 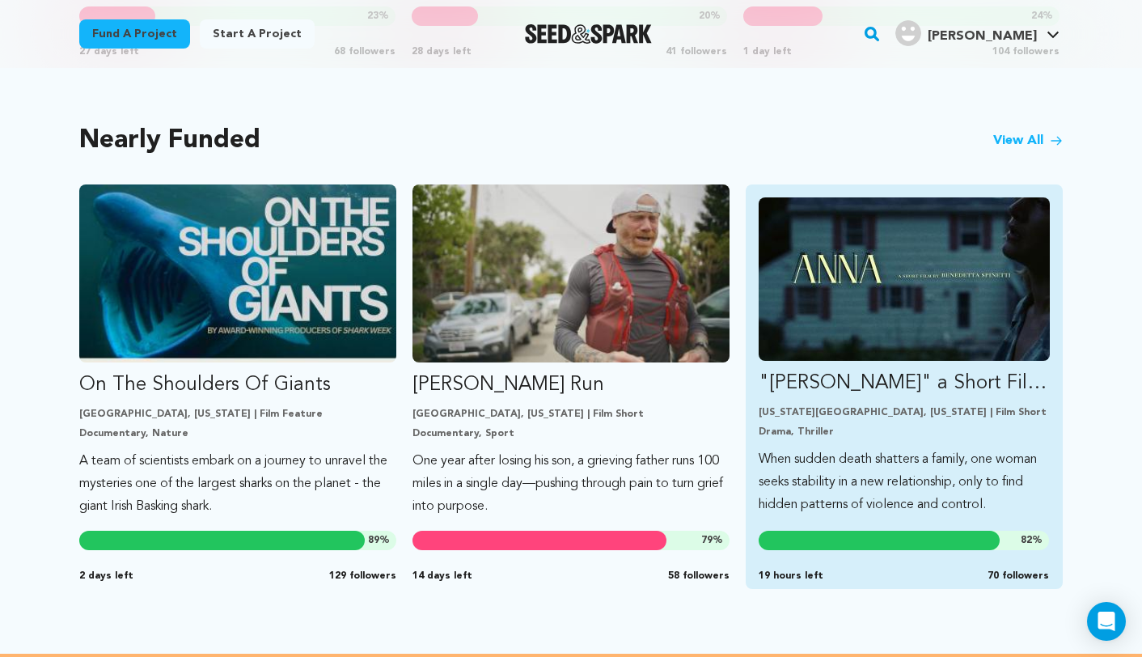 What do you see at coordinates (977, 32) in the screenshot?
I see `a: Elaine C.'s Profile` at bounding box center [977, 32].